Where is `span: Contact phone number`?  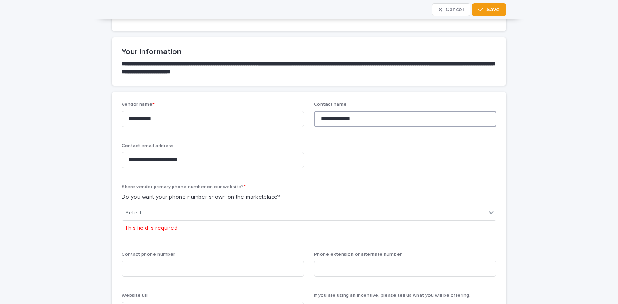 span: Contact phone number is located at coordinates (148, 255).